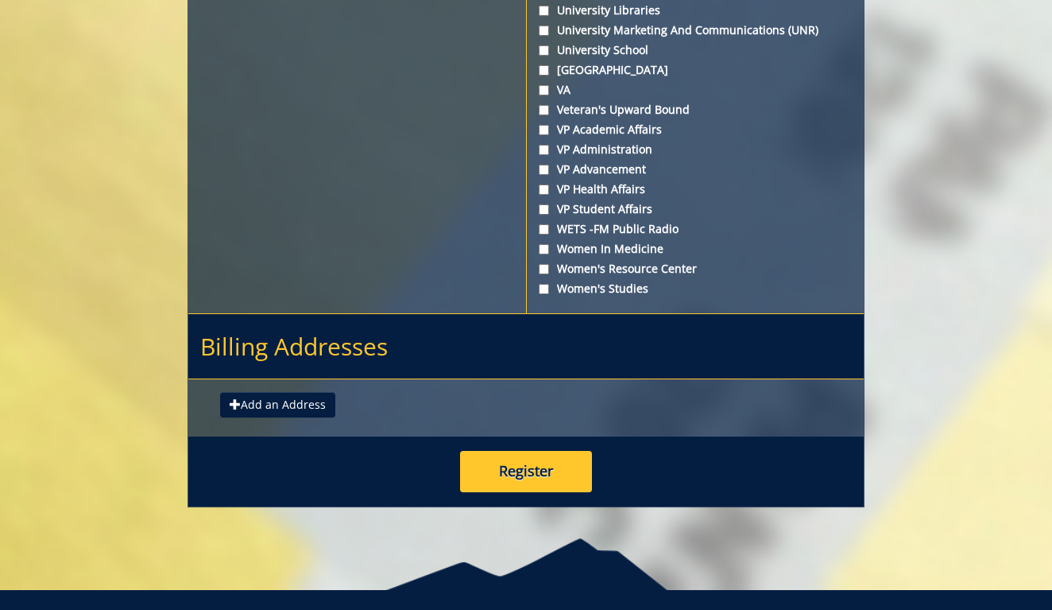 Image resolution: width=1052 pixels, height=610 pixels. I want to click on label: VP Health Affairs, so click(696, 189).